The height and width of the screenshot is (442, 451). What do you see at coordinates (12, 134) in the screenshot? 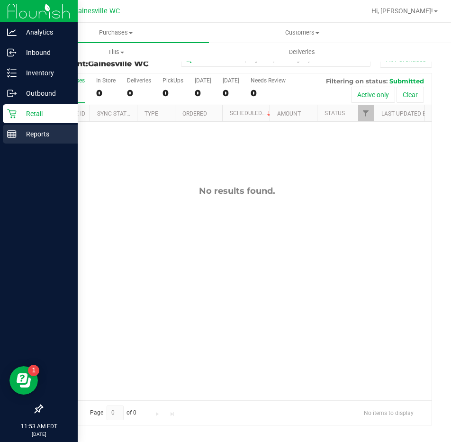
I see `inline-svg: Reports` at bounding box center [12, 134].